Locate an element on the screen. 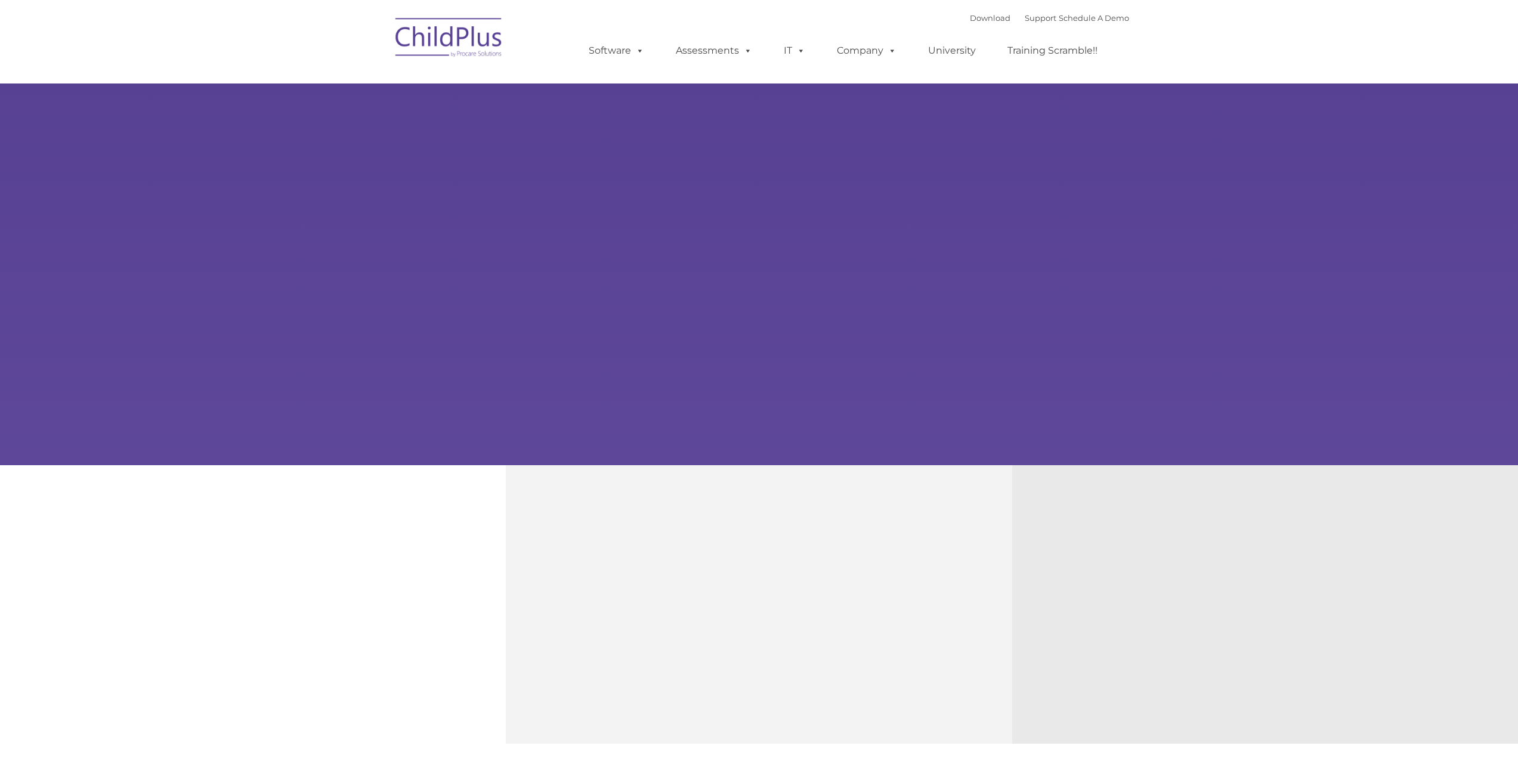 The width and height of the screenshot is (1518, 758). a: Training Scramble!! is located at coordinates (1052, 51).